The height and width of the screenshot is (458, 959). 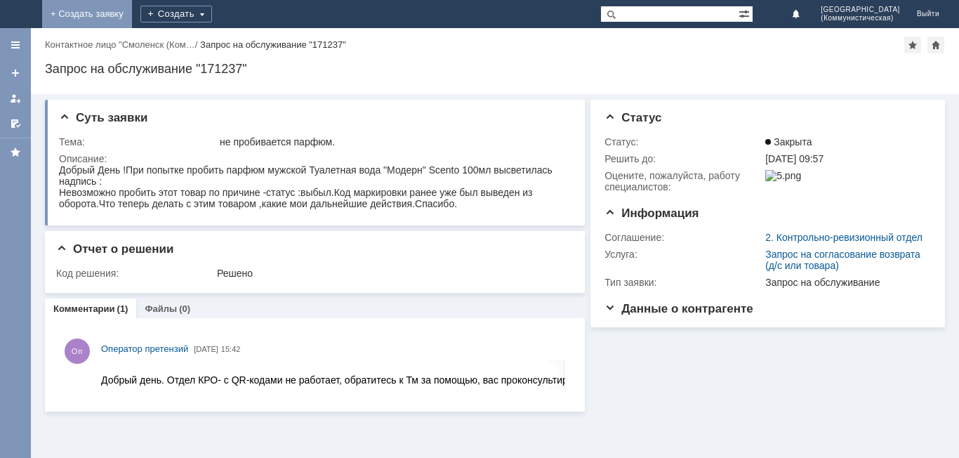 I want to click on div: Решено, so click(x=391, y=273).